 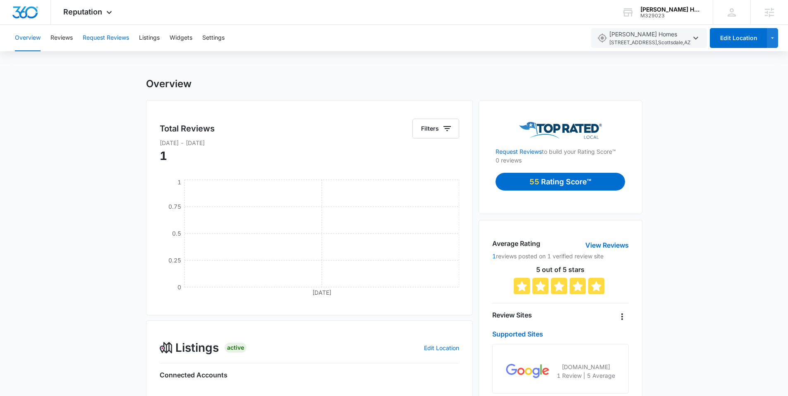 I want to click on div: account id, so click(x=671, y=16).